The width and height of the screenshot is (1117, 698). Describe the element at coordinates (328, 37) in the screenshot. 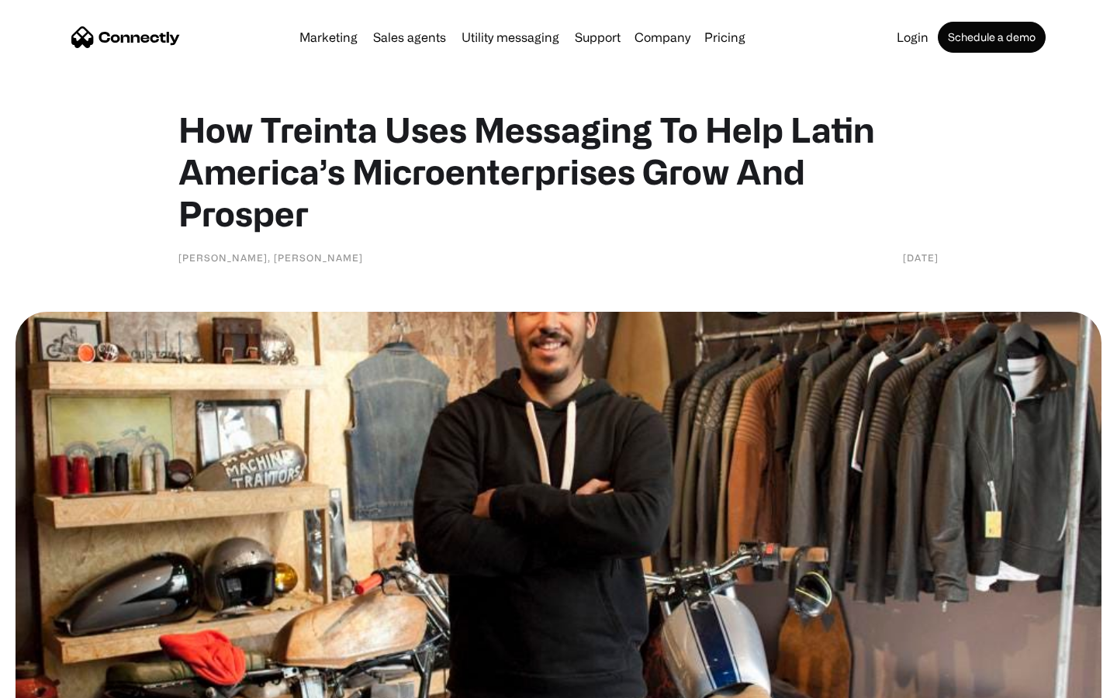

I see `a: Marketing` at that location.